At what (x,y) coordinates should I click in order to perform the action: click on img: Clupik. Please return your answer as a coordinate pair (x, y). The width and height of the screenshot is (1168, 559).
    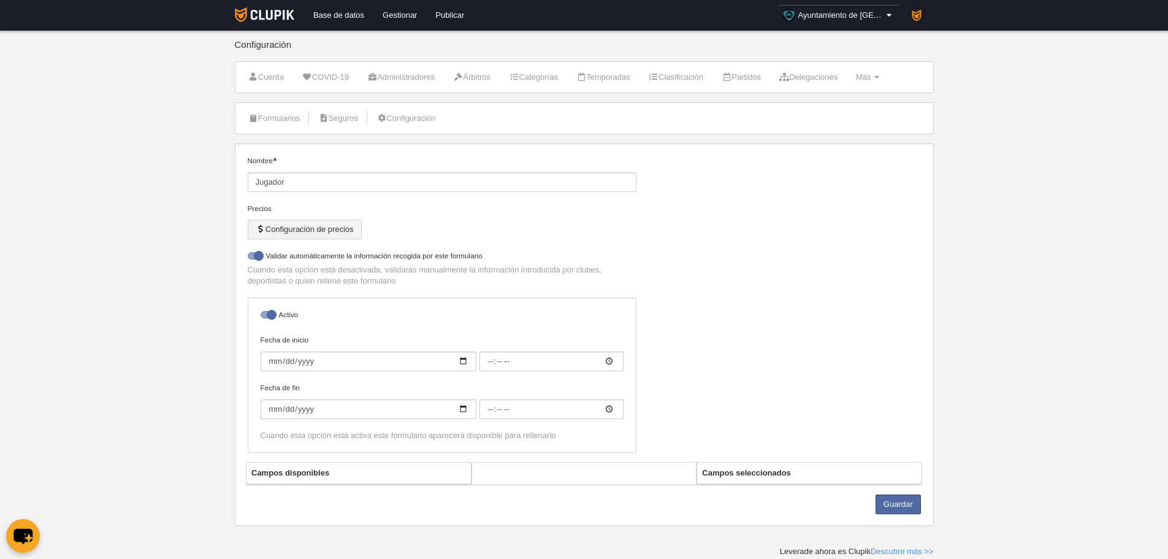
    Looking at the image, I should click on (264, 15).